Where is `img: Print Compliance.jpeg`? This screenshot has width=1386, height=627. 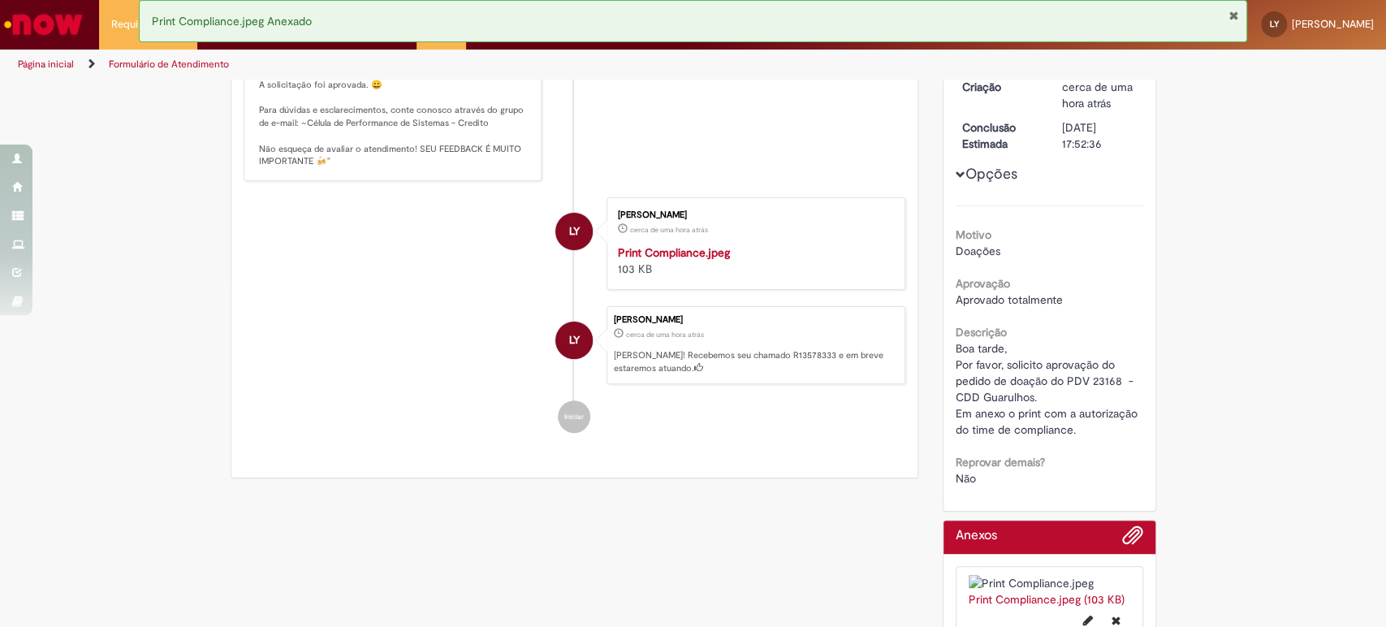
img: Print Compliance.jpeg is located at coordinates (1049, 583).